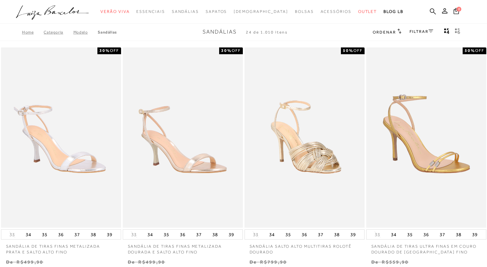  Describe the element at coordinates (305, 137) in the screenshot. I see `a: SANDÁLIA SALTO ALTO MULTITIRAS ROLOTÊ DOURADO SANDÁLIA SALTO ALTO MULTITIRAS ROLOTÊ DOURADO` at that location.